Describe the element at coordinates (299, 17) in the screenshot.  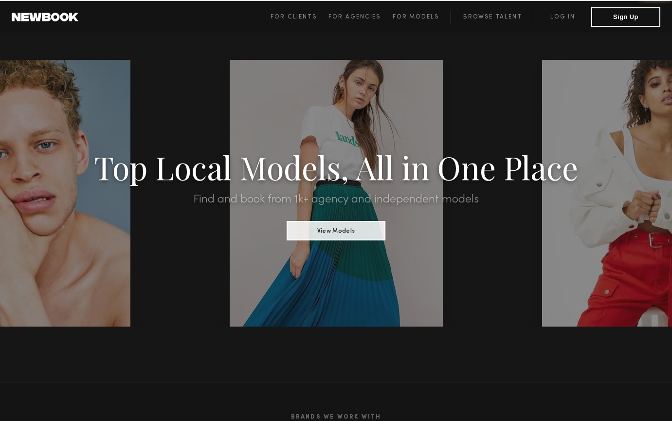
I see `a: For Clients` at that location.